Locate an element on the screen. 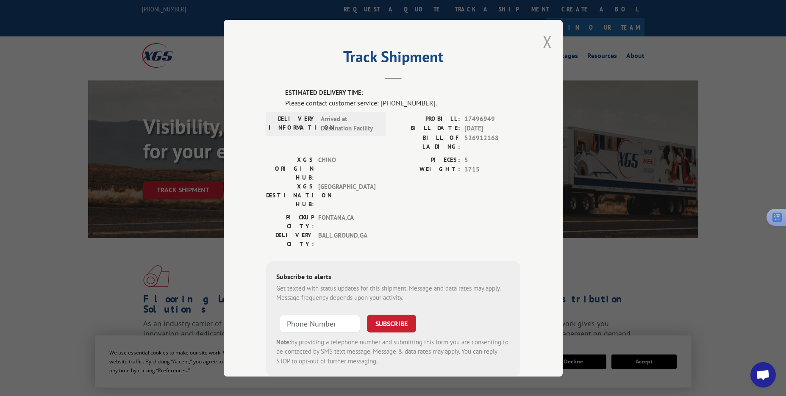 This screenshot has height=396, width=786. label: ESTIMATED DELIVERY TIME: is located at coordinates (402, 93).